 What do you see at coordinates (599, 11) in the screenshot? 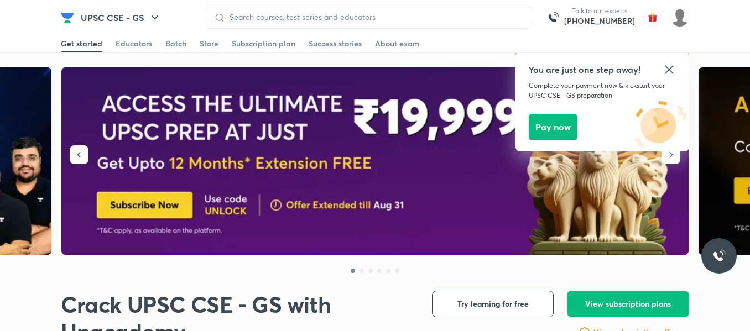
I see `p: Talk to our experts` at bounding box center [599, 11].